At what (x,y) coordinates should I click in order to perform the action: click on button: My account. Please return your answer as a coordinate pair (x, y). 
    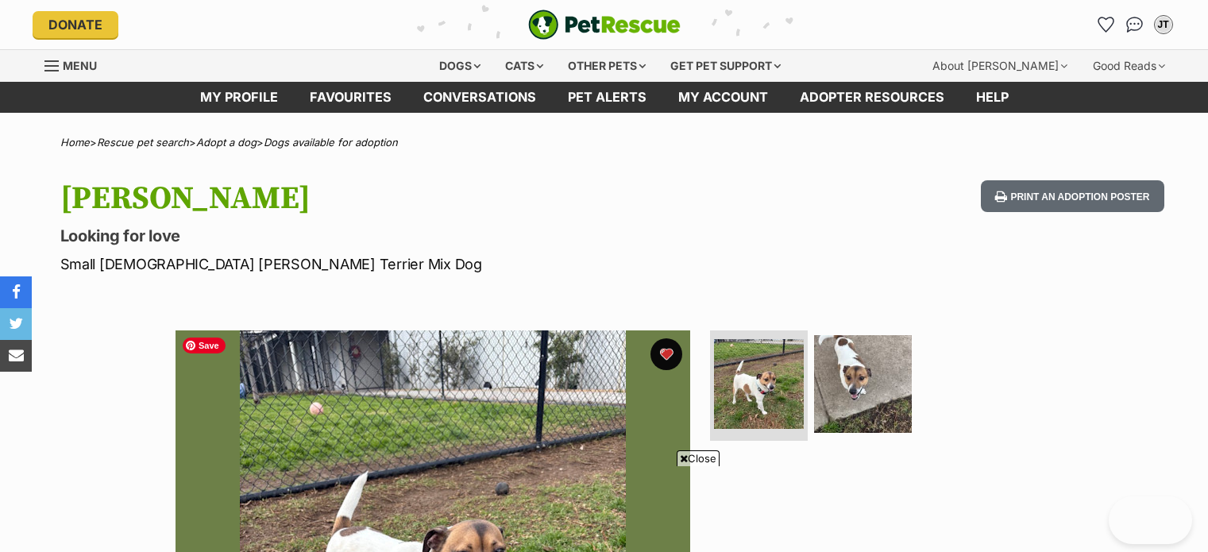
    Looking at the image, I should click on (1164, 25).